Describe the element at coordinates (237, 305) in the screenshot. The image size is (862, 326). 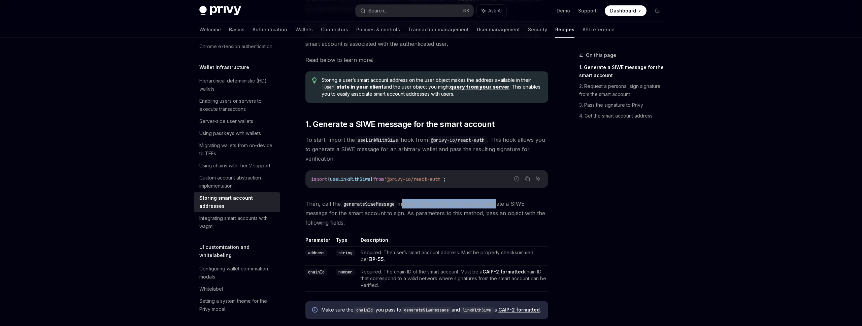
I see `a: Setting a system theme for the Privy modal` at that location.